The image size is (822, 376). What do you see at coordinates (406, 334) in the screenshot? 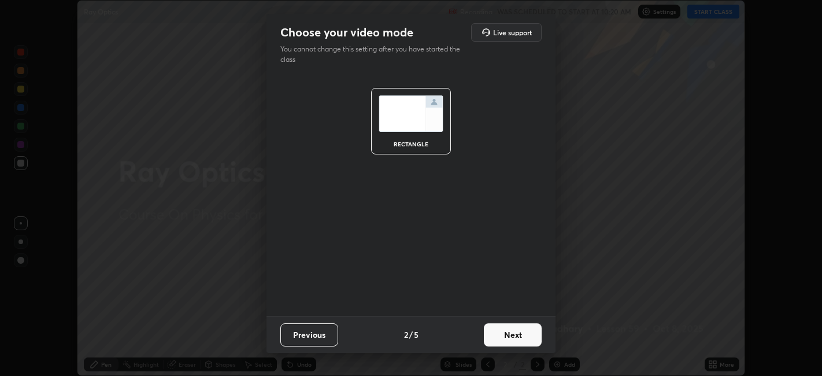
I see `h4: 2` at bounding box center [406, 334].